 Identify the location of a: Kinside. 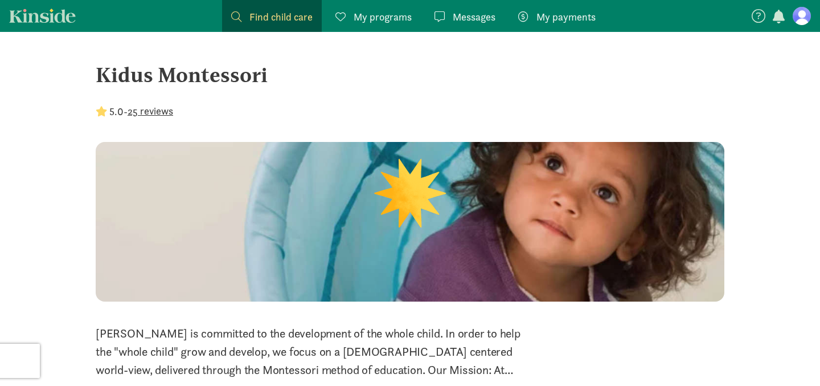
(42, 15).